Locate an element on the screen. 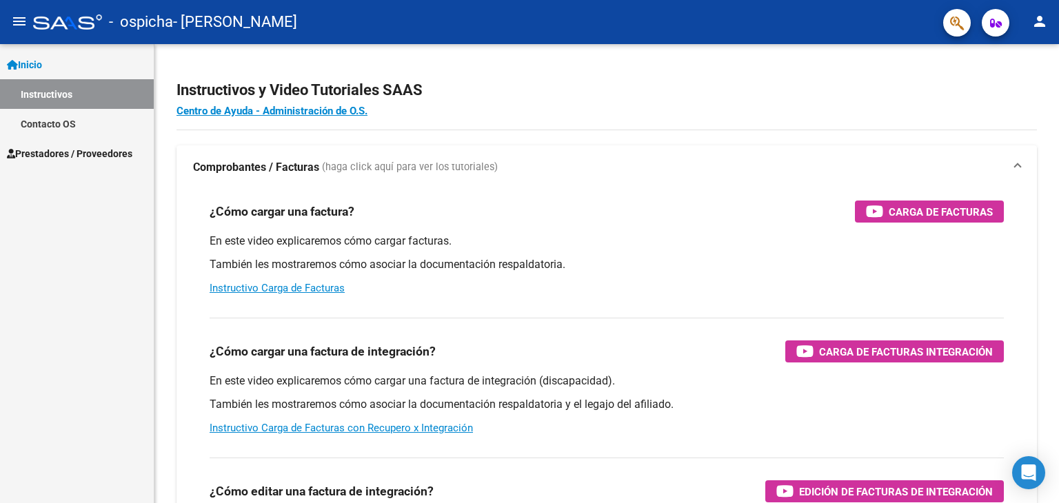  button: Carga de Facturas is located at coordinates (930, 212).